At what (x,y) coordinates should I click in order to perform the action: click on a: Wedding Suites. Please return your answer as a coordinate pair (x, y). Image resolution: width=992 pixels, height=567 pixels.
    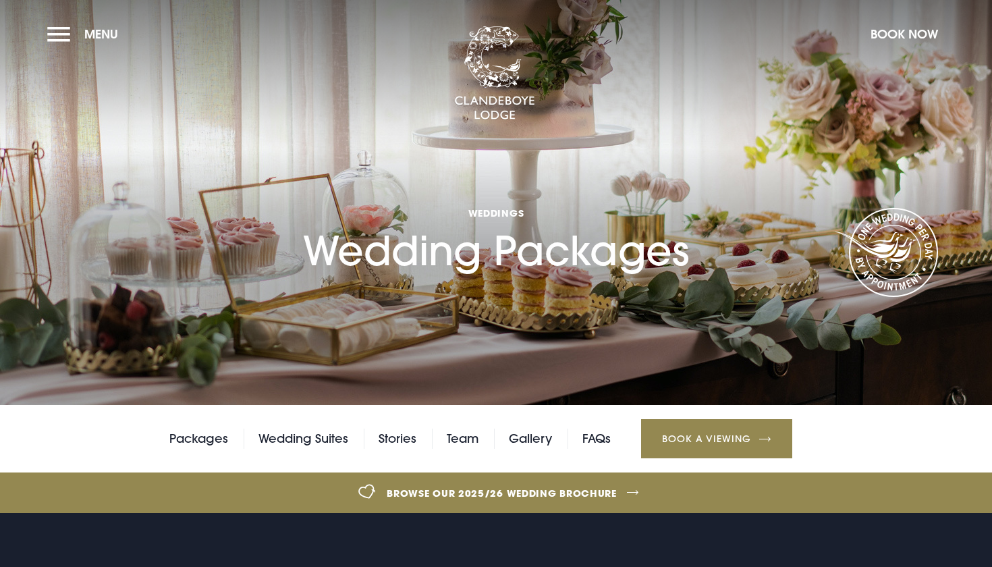
    Looking at the image, I should click on (303, 439).